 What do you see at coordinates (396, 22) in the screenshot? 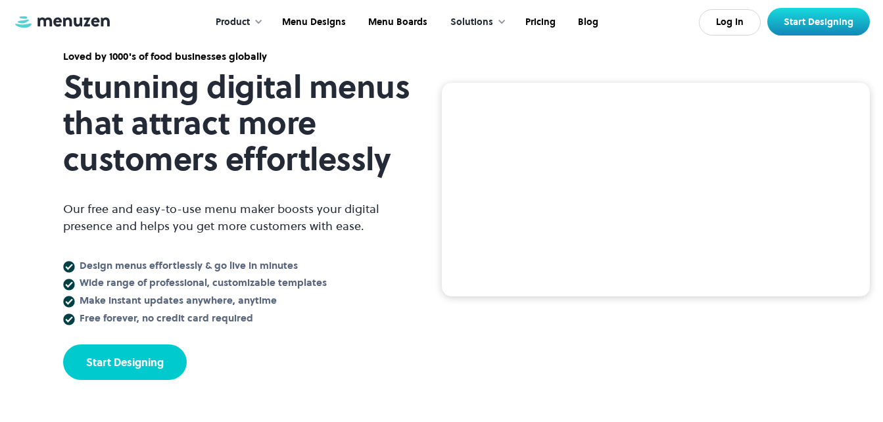
I see `a: Menu Boards` at bounding box center [396, 22].